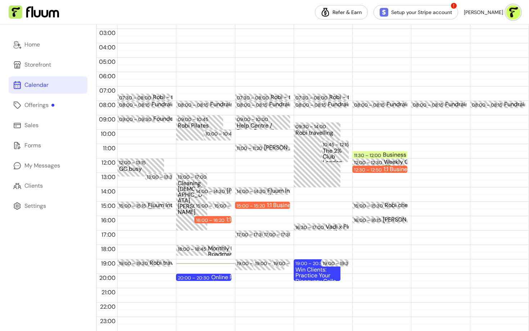  I want to click on div: 20:00 – 20:30Online Face Yoga Class x Fluum Community (16 / 50), so click(203, 277).